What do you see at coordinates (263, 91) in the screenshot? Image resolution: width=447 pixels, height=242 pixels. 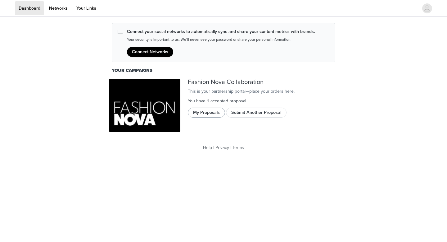 I see `div: This is your partnership portal—place your orders here.` at bounding box center [263, 91].